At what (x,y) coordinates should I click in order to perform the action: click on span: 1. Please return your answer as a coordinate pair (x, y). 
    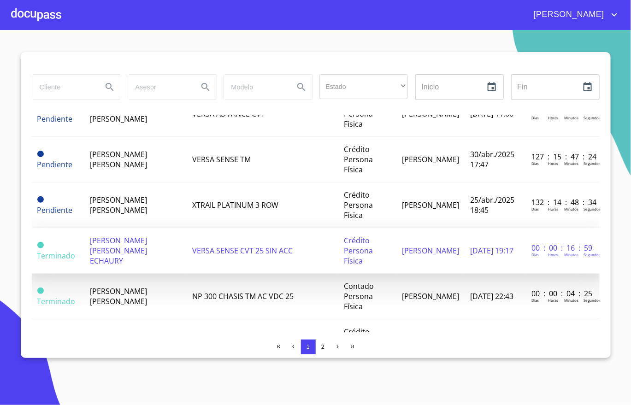
    Looking at the image, I should click on (308, 347).